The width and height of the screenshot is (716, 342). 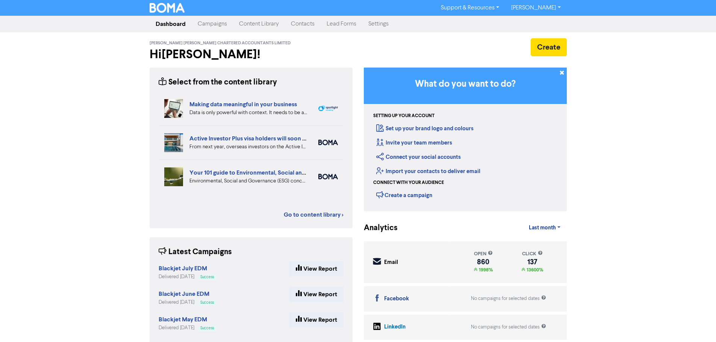 What do you see at coordinates (408, 183) in the screenshot?
I see `div: Connect with your audience` at bounding box center [408, 183].